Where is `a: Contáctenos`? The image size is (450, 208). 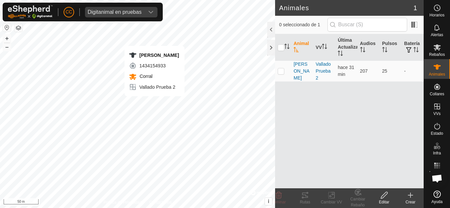 a: Contáctenos is located at coordinates (160, 203).